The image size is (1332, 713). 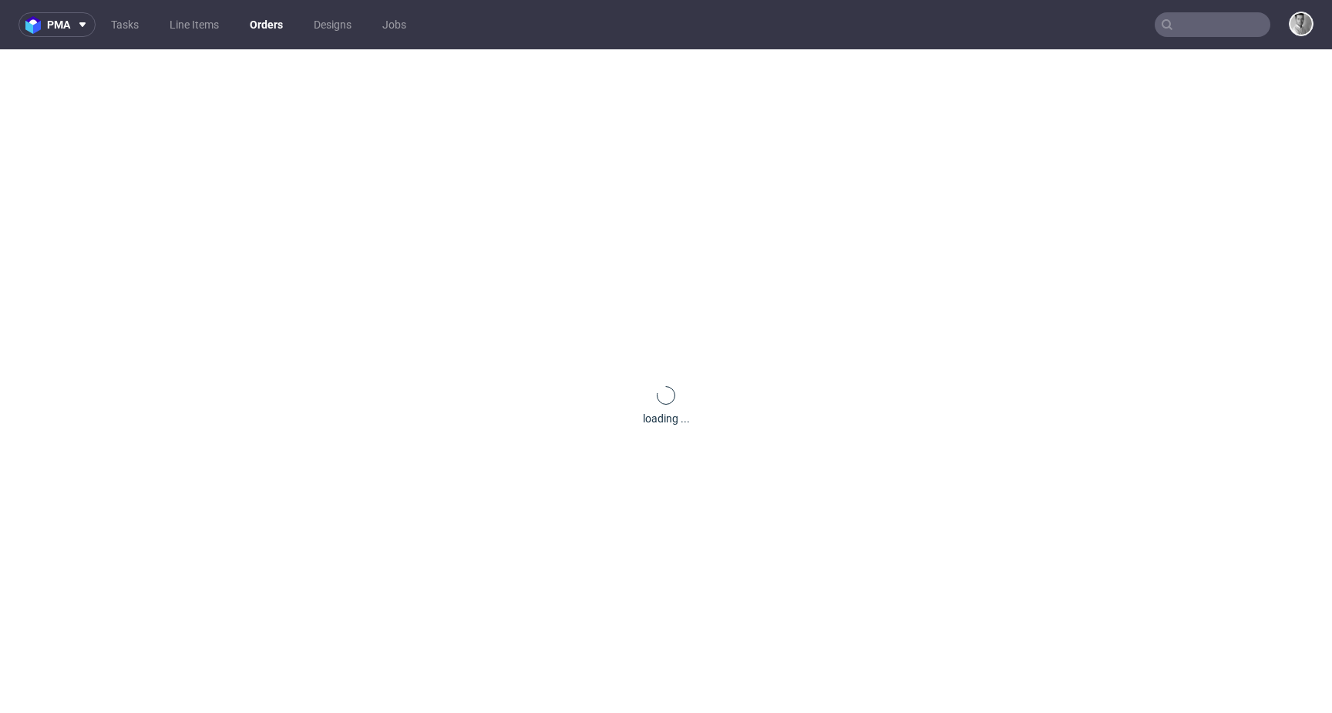 I want to click on div: loading ..., so click(x=666, y=418).